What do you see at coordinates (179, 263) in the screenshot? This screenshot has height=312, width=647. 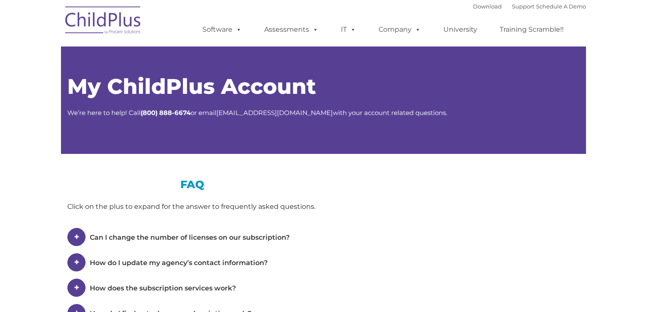 I see `span: How do I update my agency’s contact information?` at bounding box center [179, 263].